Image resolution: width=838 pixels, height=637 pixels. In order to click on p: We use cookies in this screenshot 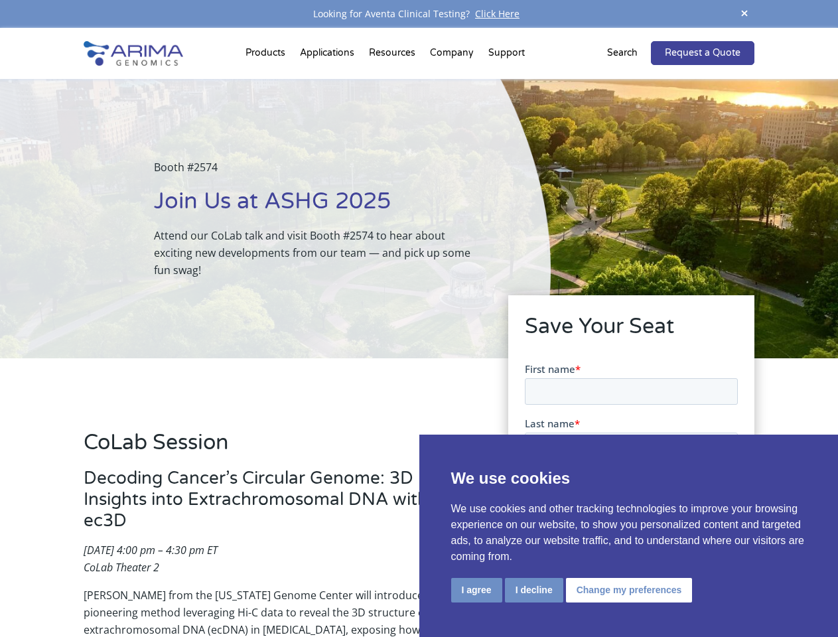, I will do `click(629, 478)`.